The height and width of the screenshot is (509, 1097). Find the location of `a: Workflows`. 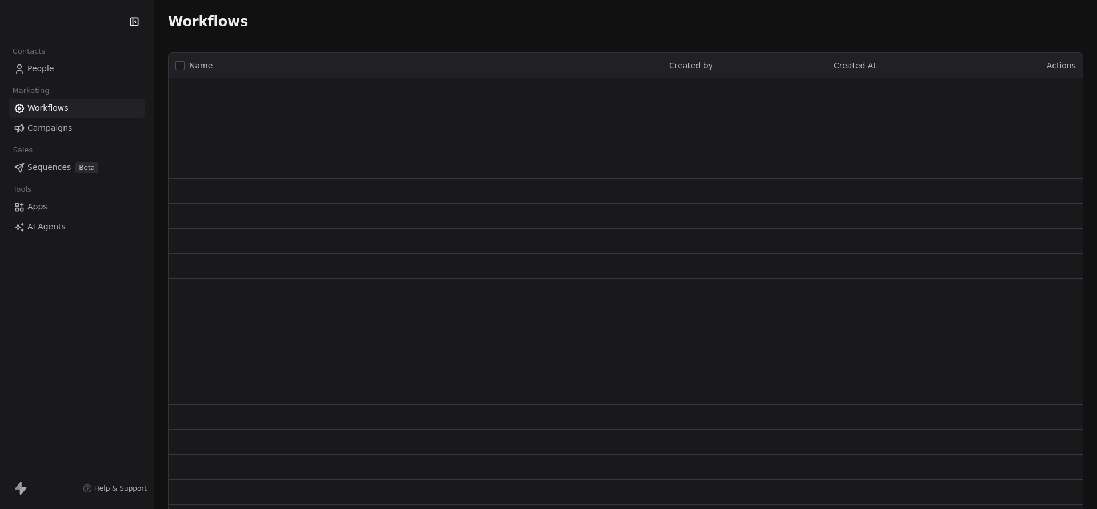

a: Workflows is located at coordinates (77, 108).